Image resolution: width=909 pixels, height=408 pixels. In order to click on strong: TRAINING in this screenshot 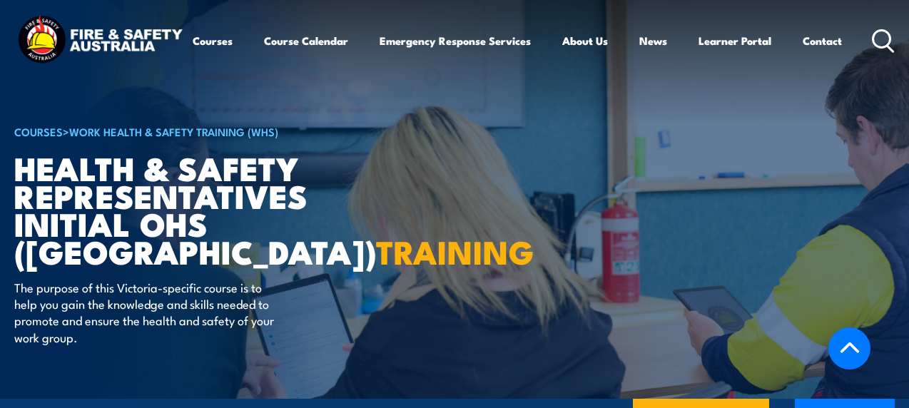, I will do `click(455, 250)`.